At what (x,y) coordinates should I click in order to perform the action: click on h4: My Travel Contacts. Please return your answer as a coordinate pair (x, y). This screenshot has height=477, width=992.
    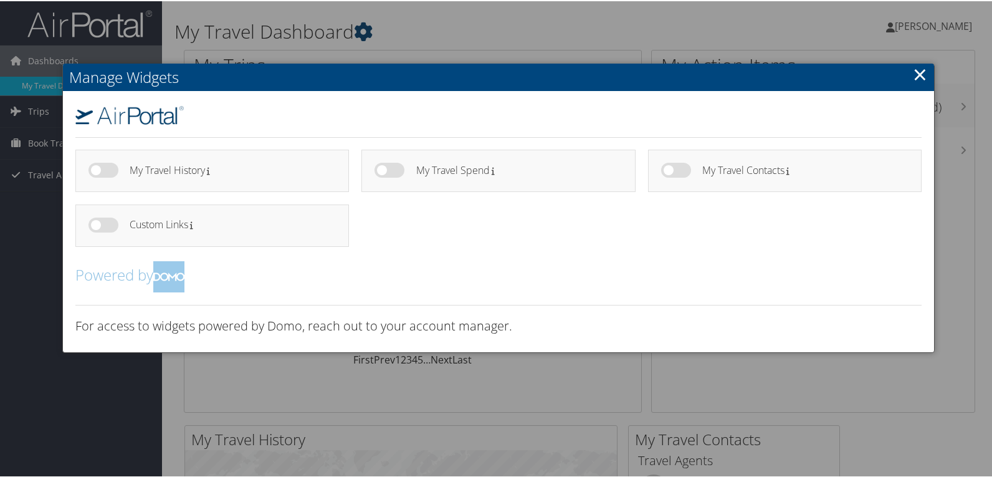
    Looking at the image, I should click on (801, 169).